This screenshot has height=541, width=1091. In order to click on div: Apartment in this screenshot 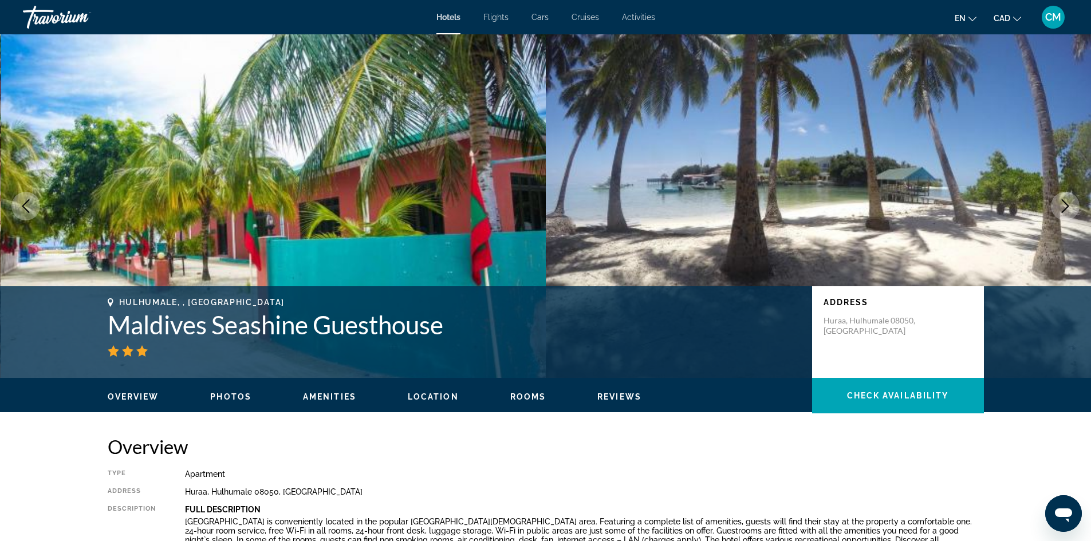, I will do `click(584, 474)`.